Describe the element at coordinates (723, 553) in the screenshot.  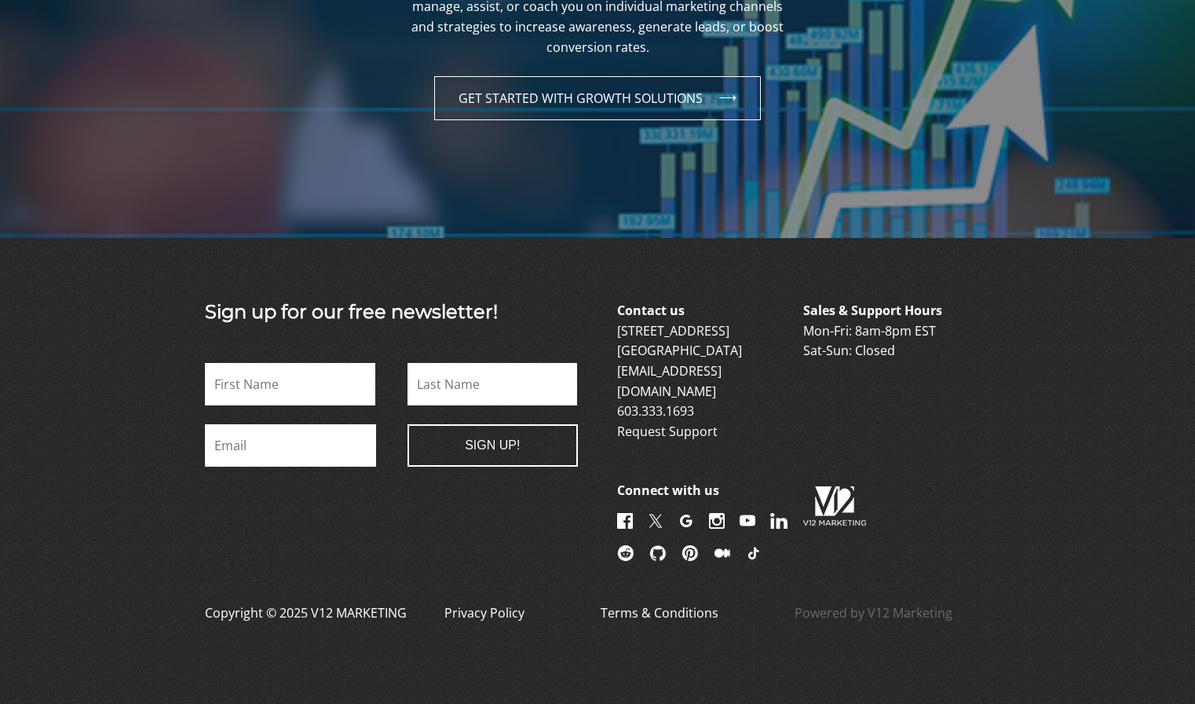
I see `img: Medium` at that location.